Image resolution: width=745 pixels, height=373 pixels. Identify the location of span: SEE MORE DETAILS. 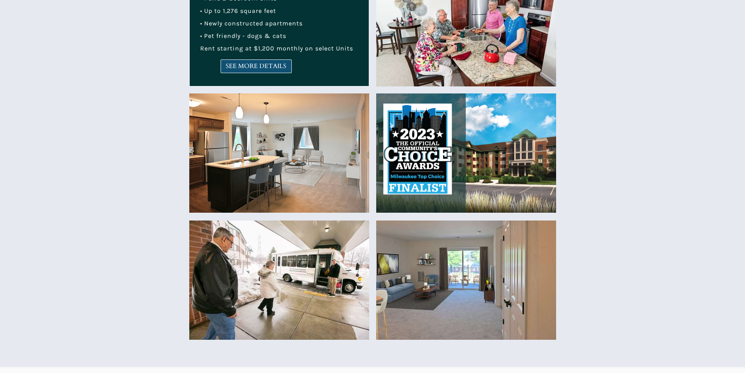
(256, 66).